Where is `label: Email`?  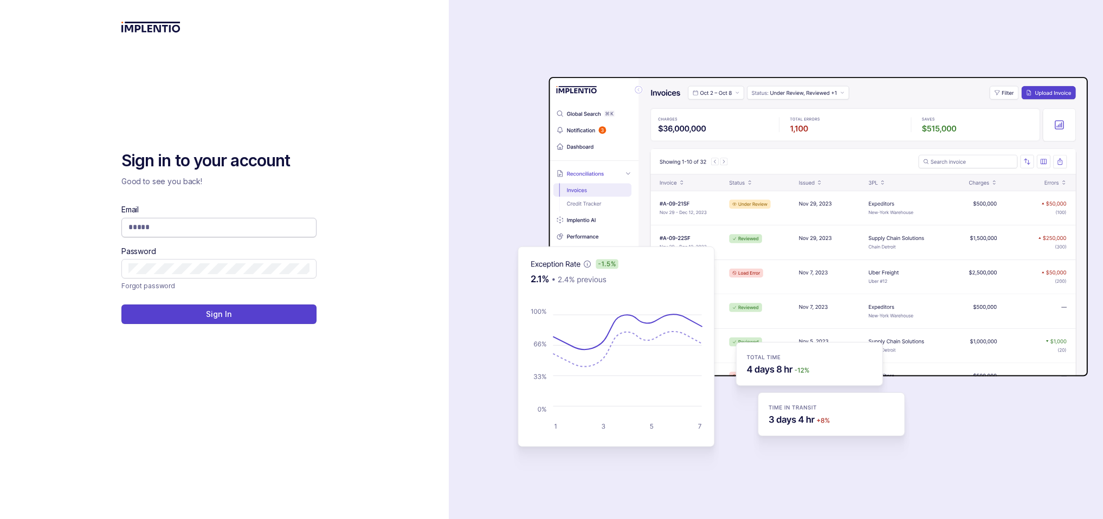
label: Email is located at coordinates (130, 210).